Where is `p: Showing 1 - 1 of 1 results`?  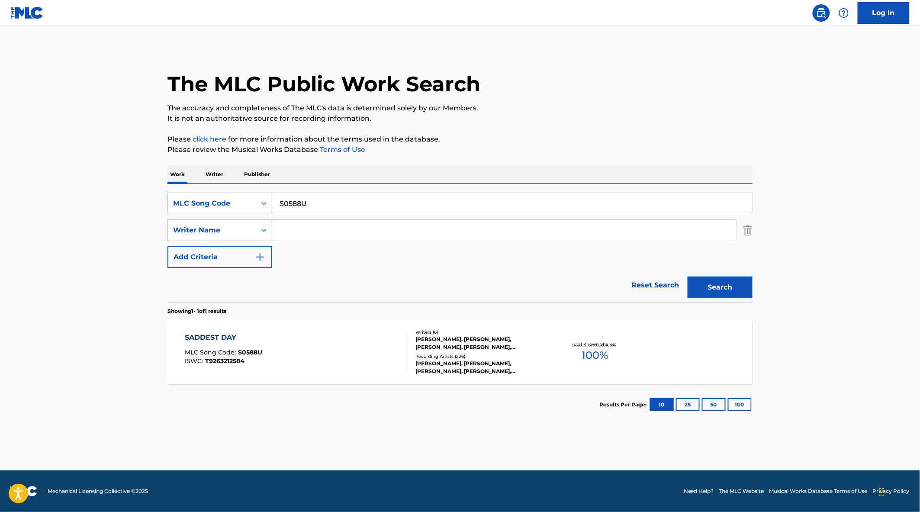
p: Showing 1 - 1 of 1 results is located at coordinates (197, 311).